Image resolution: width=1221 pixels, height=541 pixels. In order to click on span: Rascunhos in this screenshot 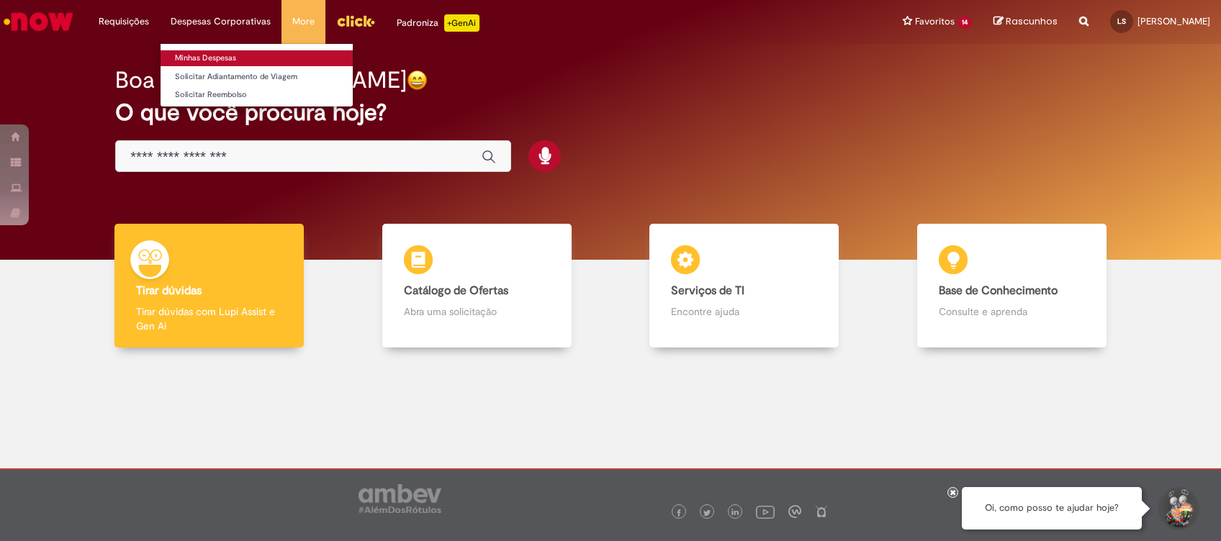, I will do `click(1032, 21)`.